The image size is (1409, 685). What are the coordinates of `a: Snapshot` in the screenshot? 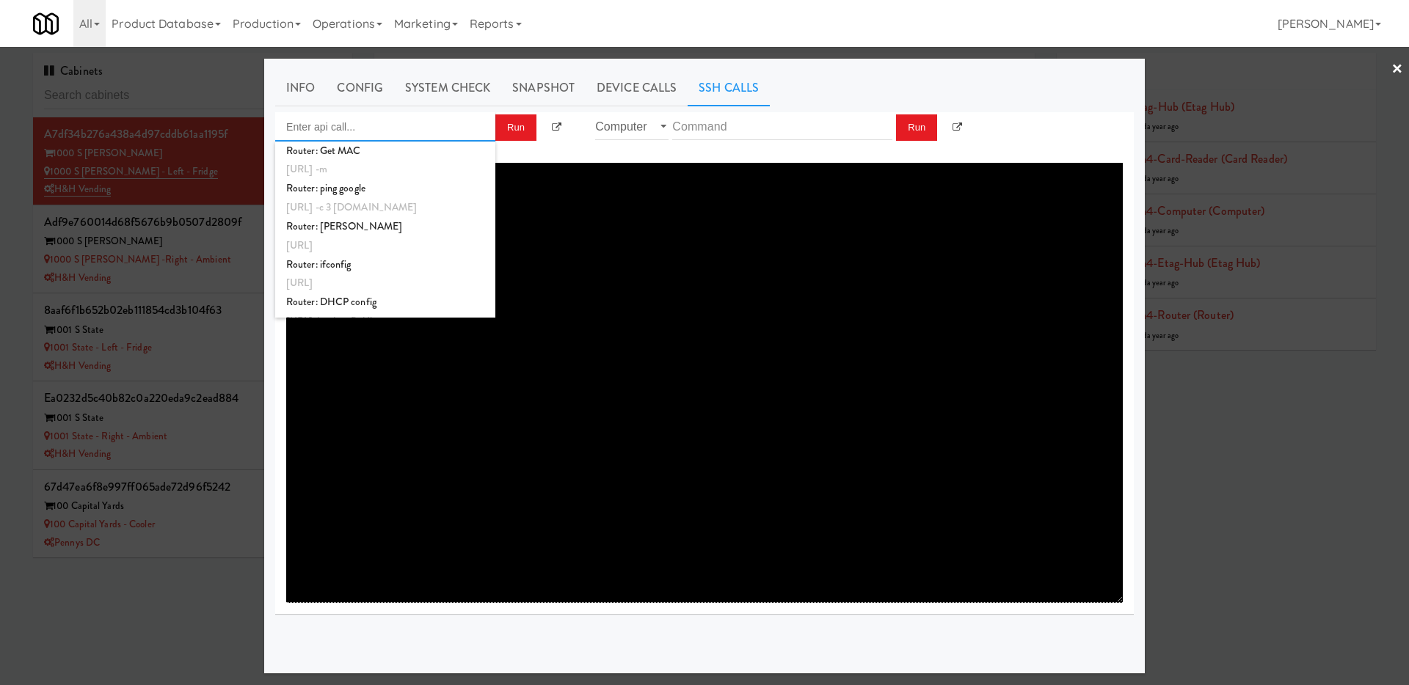 It's located at (543, 88).